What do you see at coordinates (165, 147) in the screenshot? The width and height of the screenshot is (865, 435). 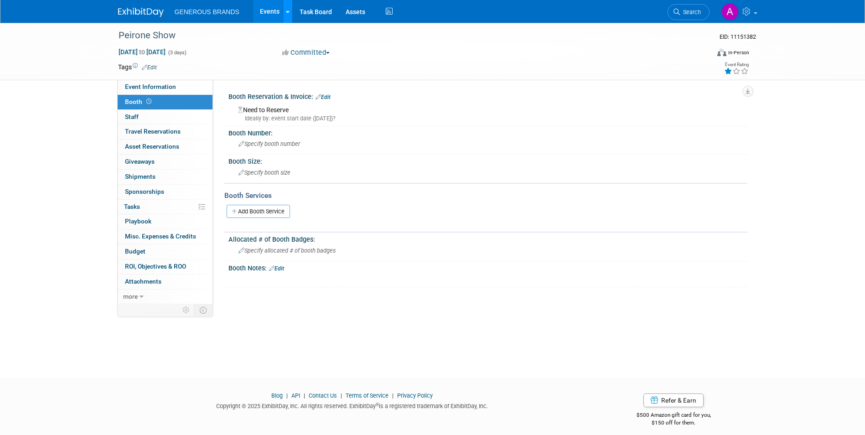 I see `a: Asset Reservations` at bounding box center [165, 147].